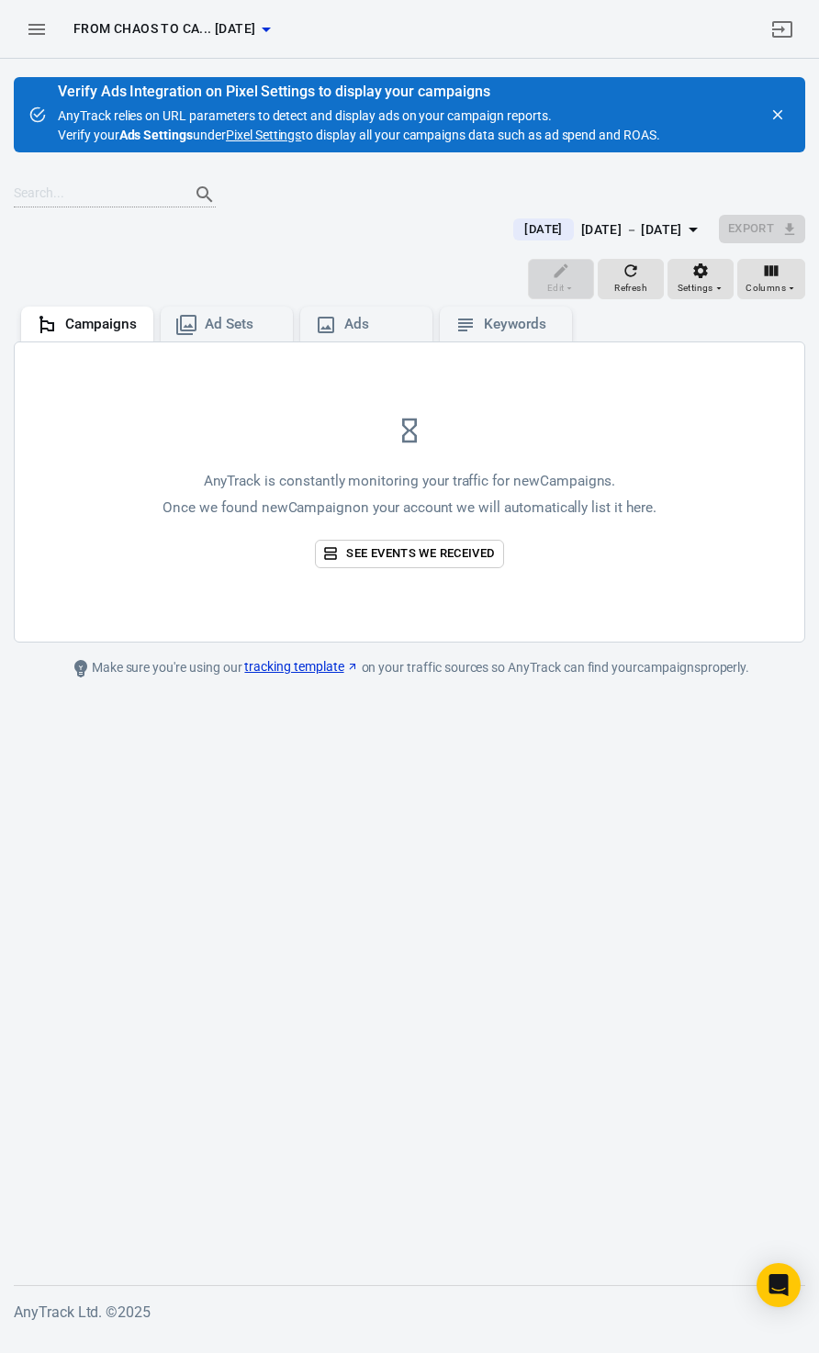 This screenshot has height=1353, width=819. Describe the element at coordinates (409, 481) in the screenshot. I see `p: AnyTrack is constantly monitoring your traffic for new Campaigns .` at that location.